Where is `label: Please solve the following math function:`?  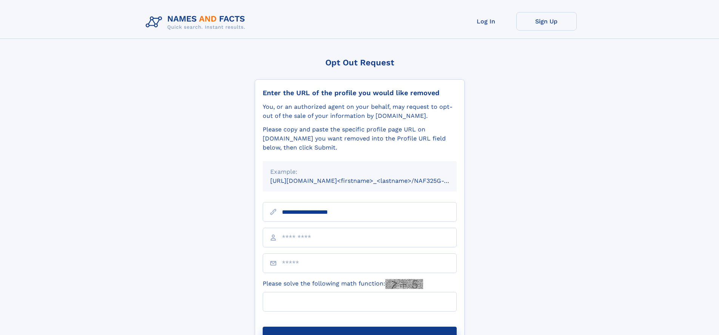 label: Please solve the following math function: is located at coordinates (343, 284).